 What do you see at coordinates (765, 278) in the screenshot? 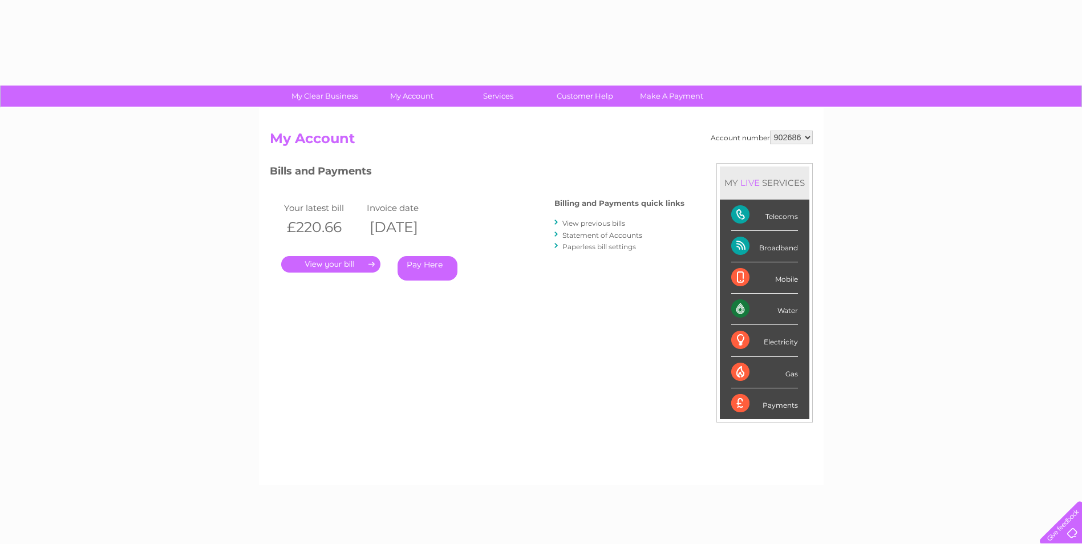
I see `div: Mobile` at bounding box center [765, 278].